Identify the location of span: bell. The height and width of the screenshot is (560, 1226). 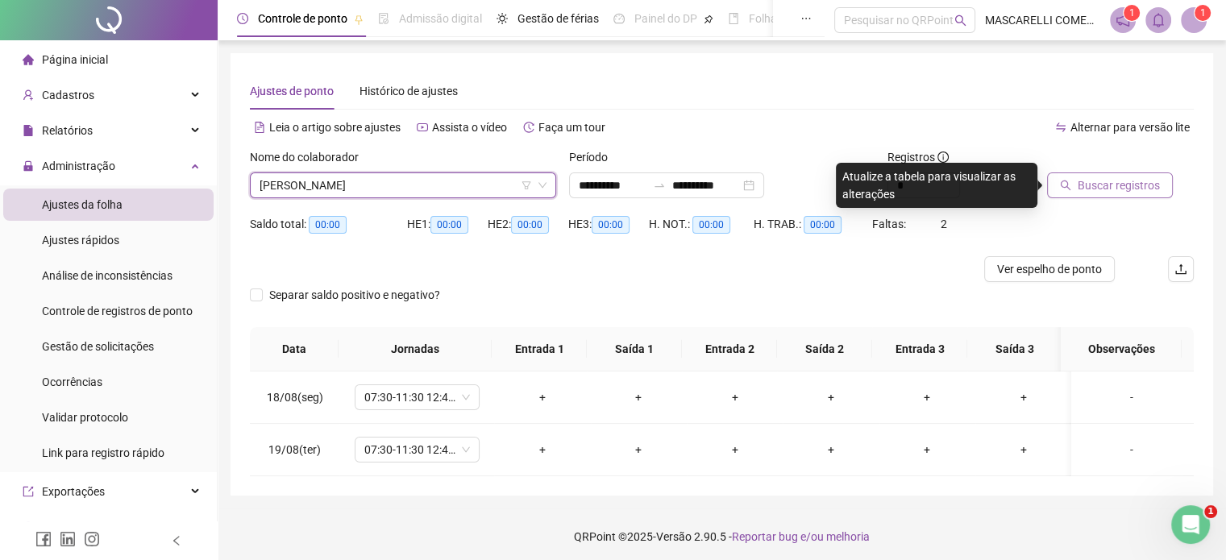
(1158, 20).